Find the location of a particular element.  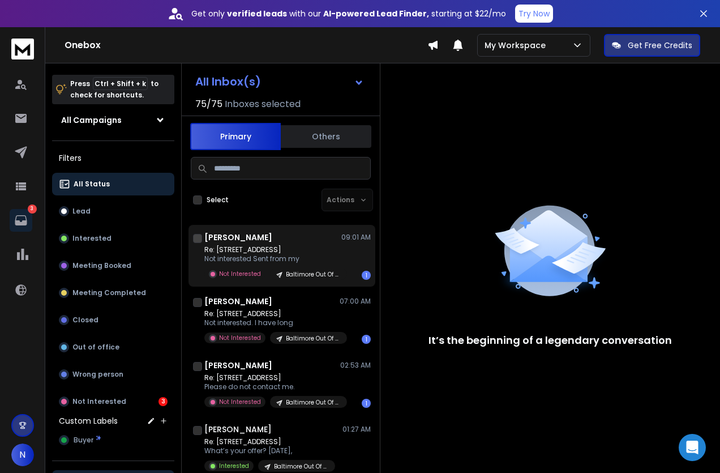

button: All Campaigns is located at coordinates (113, 120).